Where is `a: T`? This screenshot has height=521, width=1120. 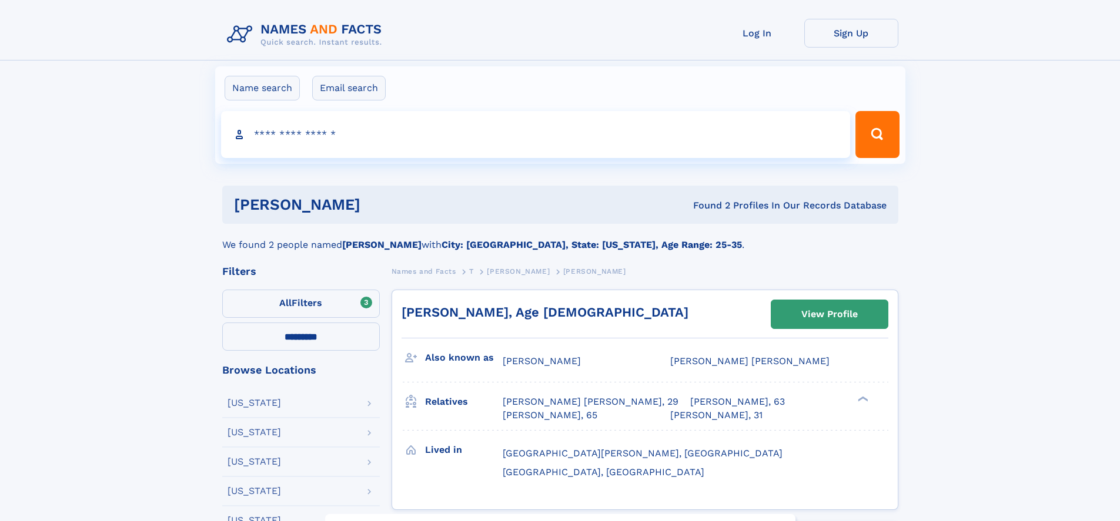 a: T is located at coordinates (471, 271).